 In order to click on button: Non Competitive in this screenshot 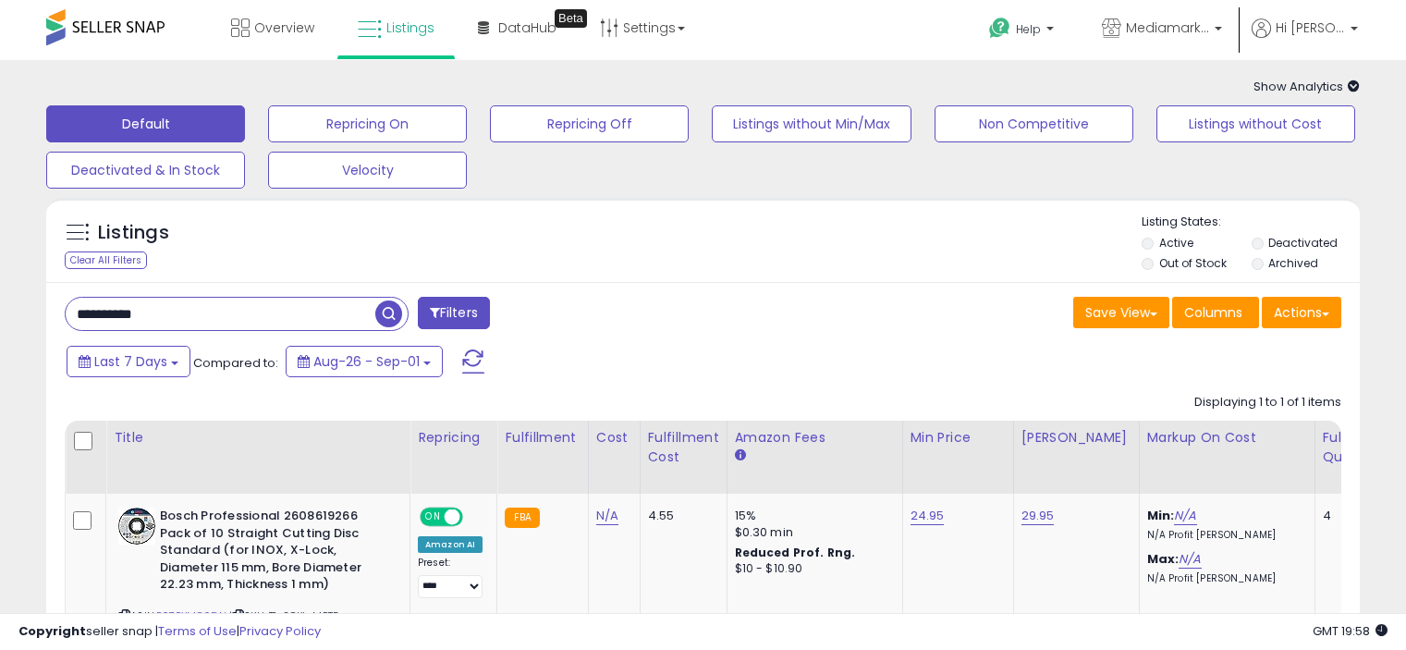, I will do `click(1033, 124)`.